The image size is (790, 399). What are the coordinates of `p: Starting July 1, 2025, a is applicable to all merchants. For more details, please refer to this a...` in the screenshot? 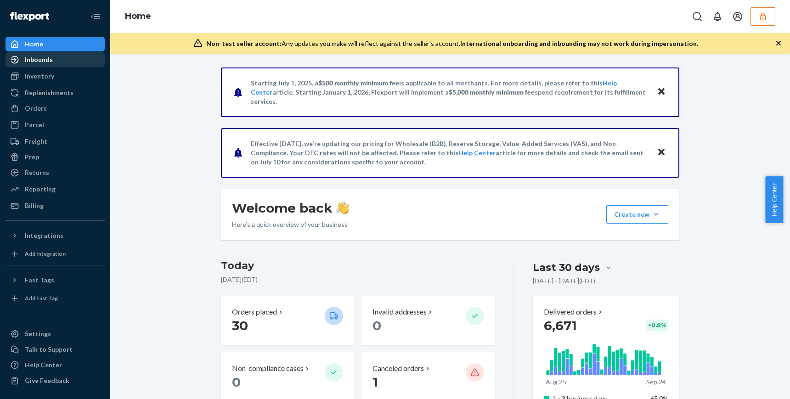 It's located at (449, 92).